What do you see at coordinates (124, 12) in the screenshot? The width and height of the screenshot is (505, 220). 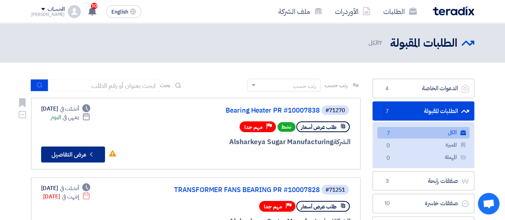 I see `button: English` at bounding box center [124, 12].